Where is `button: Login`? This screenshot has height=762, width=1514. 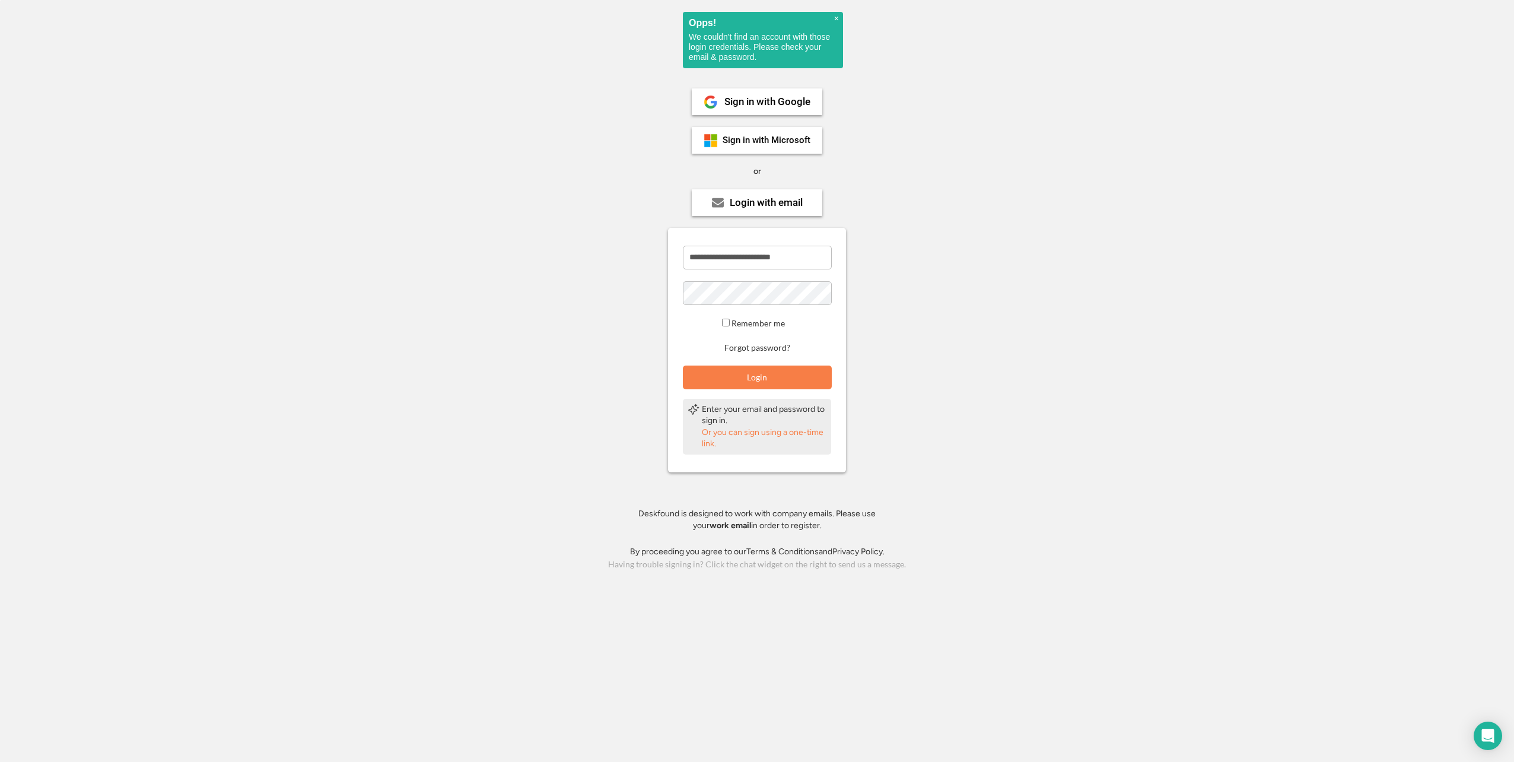
button: Login is located at coordinates (757, 377).